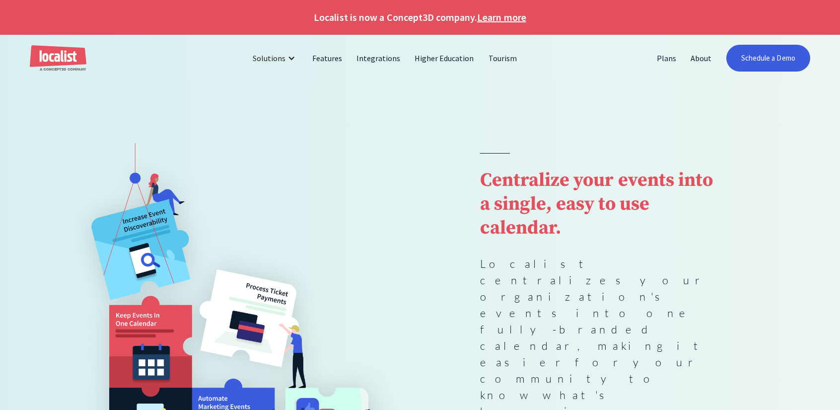 Image resolution: width=840 pixels, height=410 pixels. Describe the element at coordinates (768, 58) in the screenshot. I see `a: Schedule a Demo` at that location.